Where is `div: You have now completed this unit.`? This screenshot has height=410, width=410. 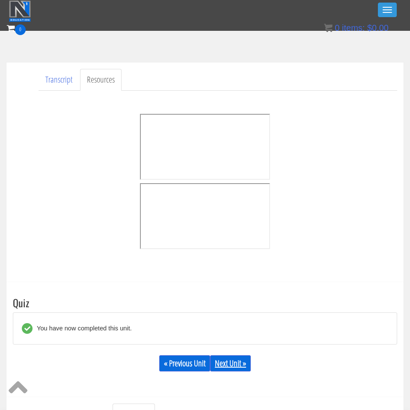 div: You have now completed this unit. is located at coordinates (82, 328).